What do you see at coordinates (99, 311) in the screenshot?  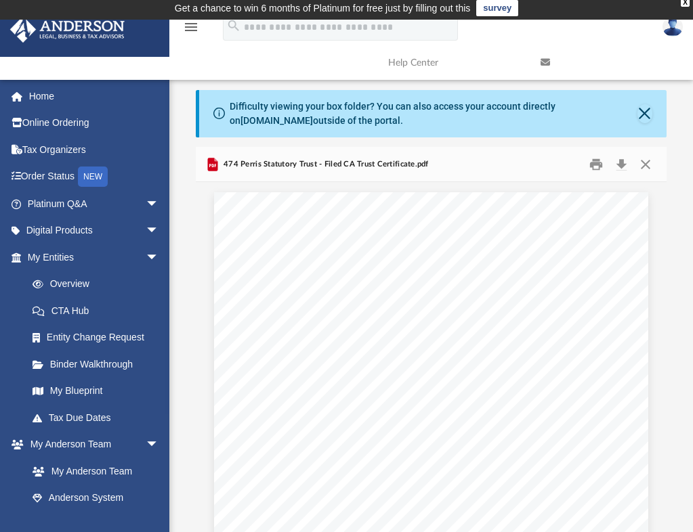 I see `a: CTA Hub` at bounding box center [99, 311].